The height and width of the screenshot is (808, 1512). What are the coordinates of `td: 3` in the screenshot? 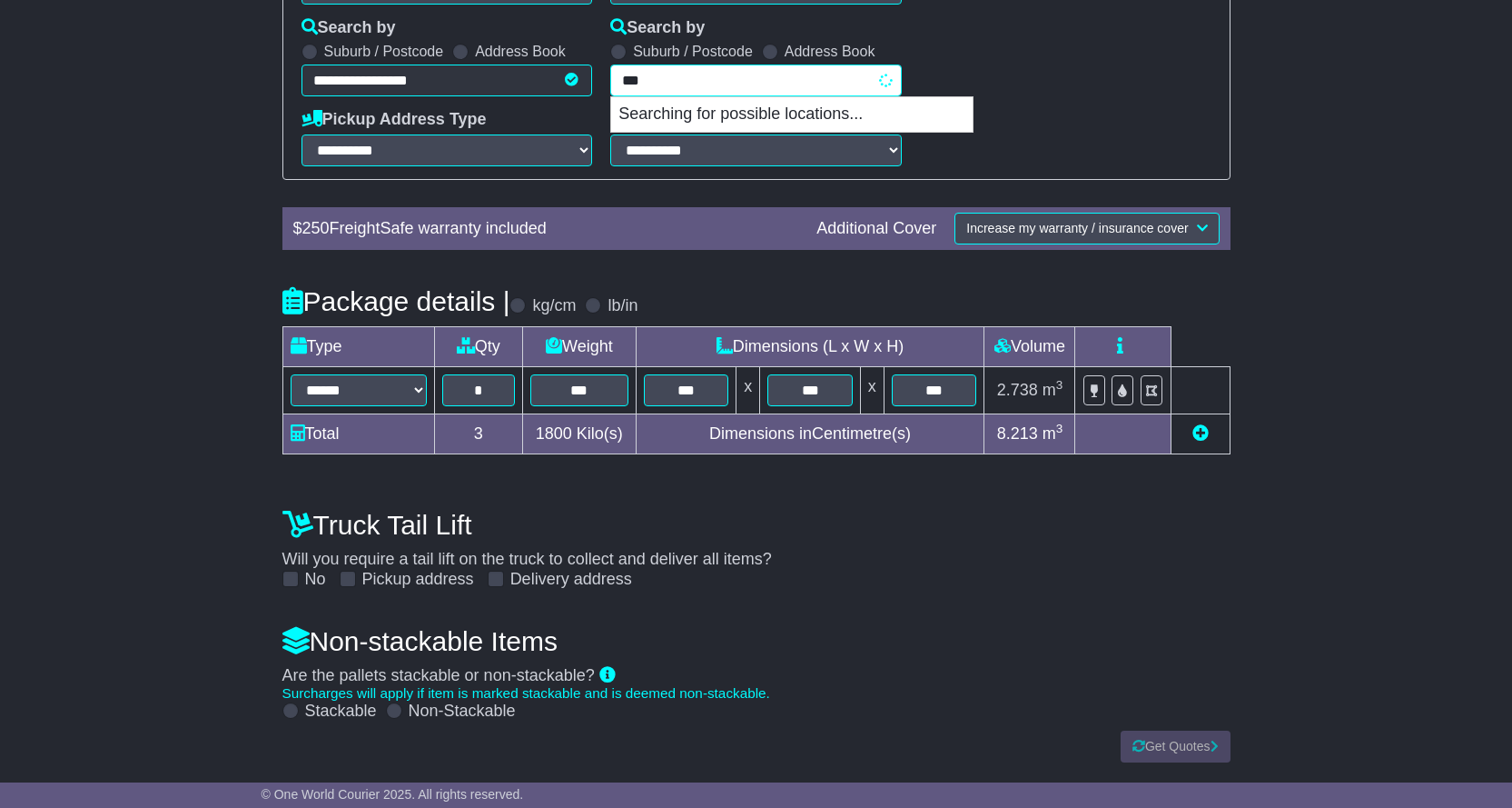 It's located at (478, 433).